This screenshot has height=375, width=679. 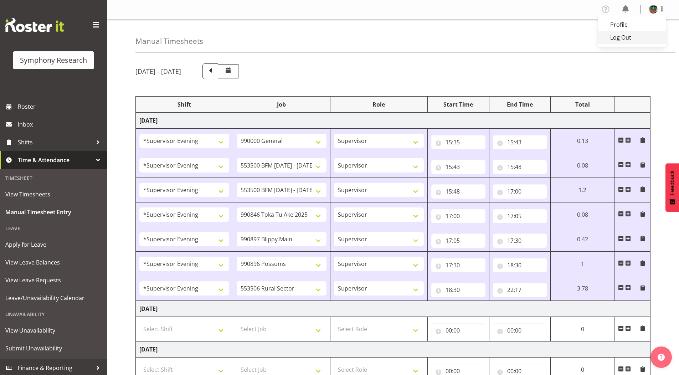 What do you see at coordinates (55, 142) in the screenshot?
I see `span: Shifts` at bounding box center [55, 142].